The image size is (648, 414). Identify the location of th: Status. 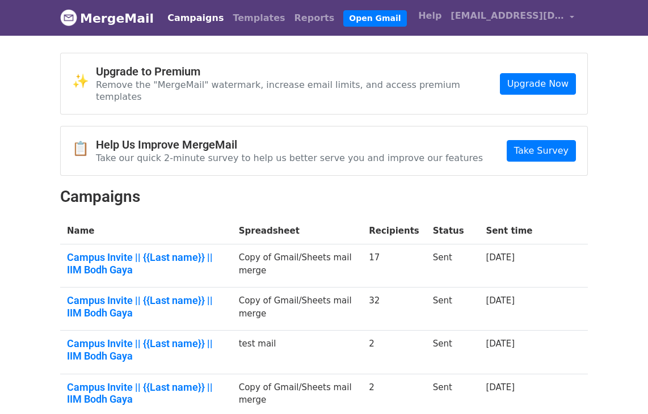
(453, 231).